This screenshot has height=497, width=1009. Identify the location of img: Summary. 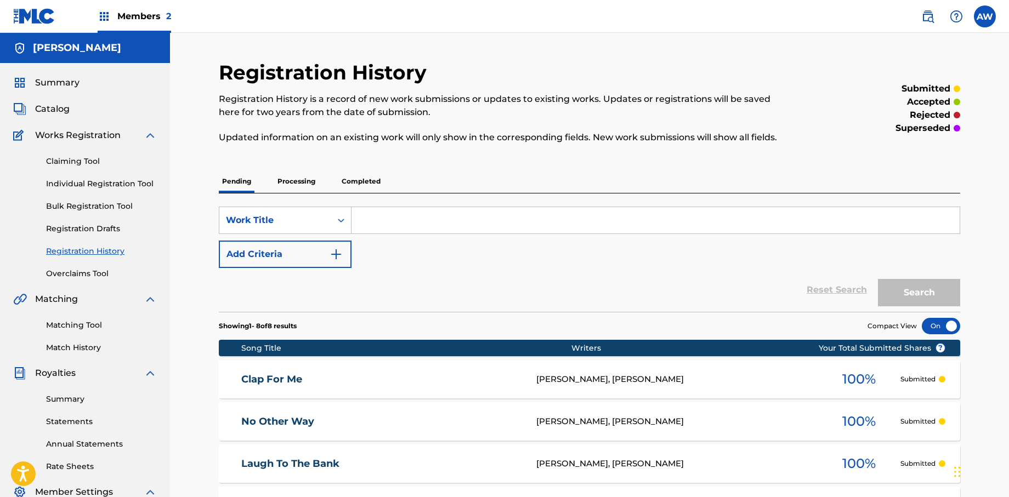
(20, 83).